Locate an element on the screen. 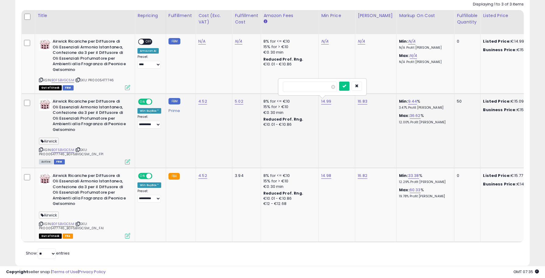 The height and width of the screenshot is (278, 545). div: Fulfillment Cost is located at coordinates (246, 19).